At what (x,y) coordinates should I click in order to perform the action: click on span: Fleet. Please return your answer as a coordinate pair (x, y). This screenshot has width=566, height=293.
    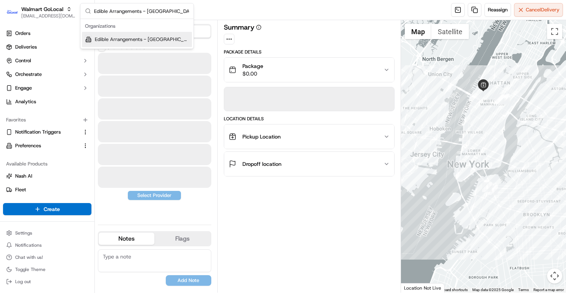
    Looking at the image, I should click on (20, 190).